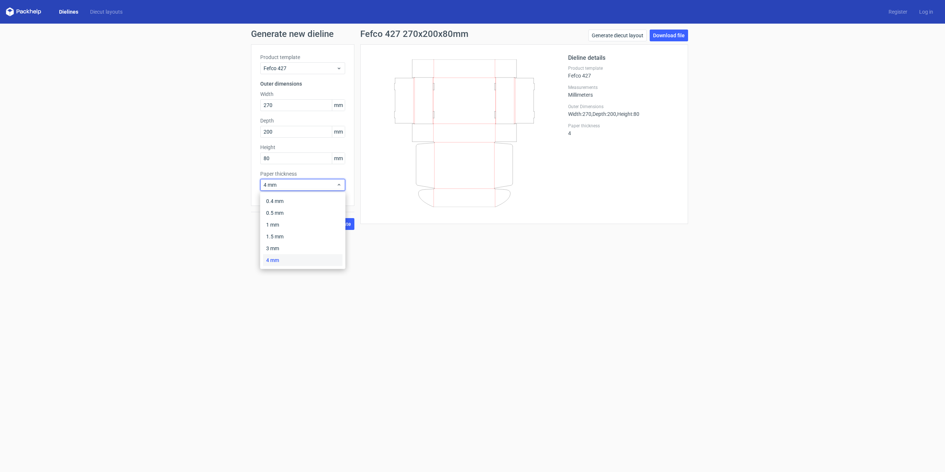  What do you see at coordinates (303, 213) in the screenshot?
I see `div: 0.5 mm` at bounding box center [303, 213].